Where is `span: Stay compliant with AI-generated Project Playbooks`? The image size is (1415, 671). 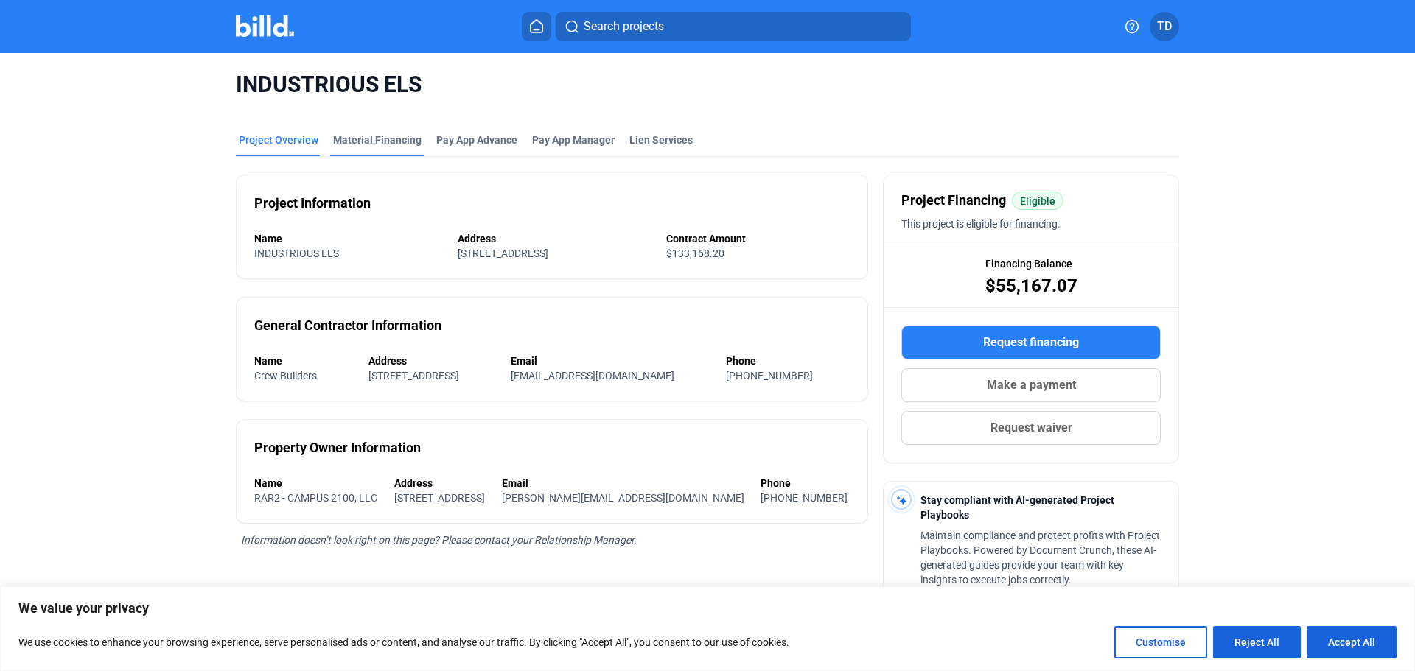 span: Stay compliant with AI-generated Project Playbooks is located at coordinates (1017, 508).